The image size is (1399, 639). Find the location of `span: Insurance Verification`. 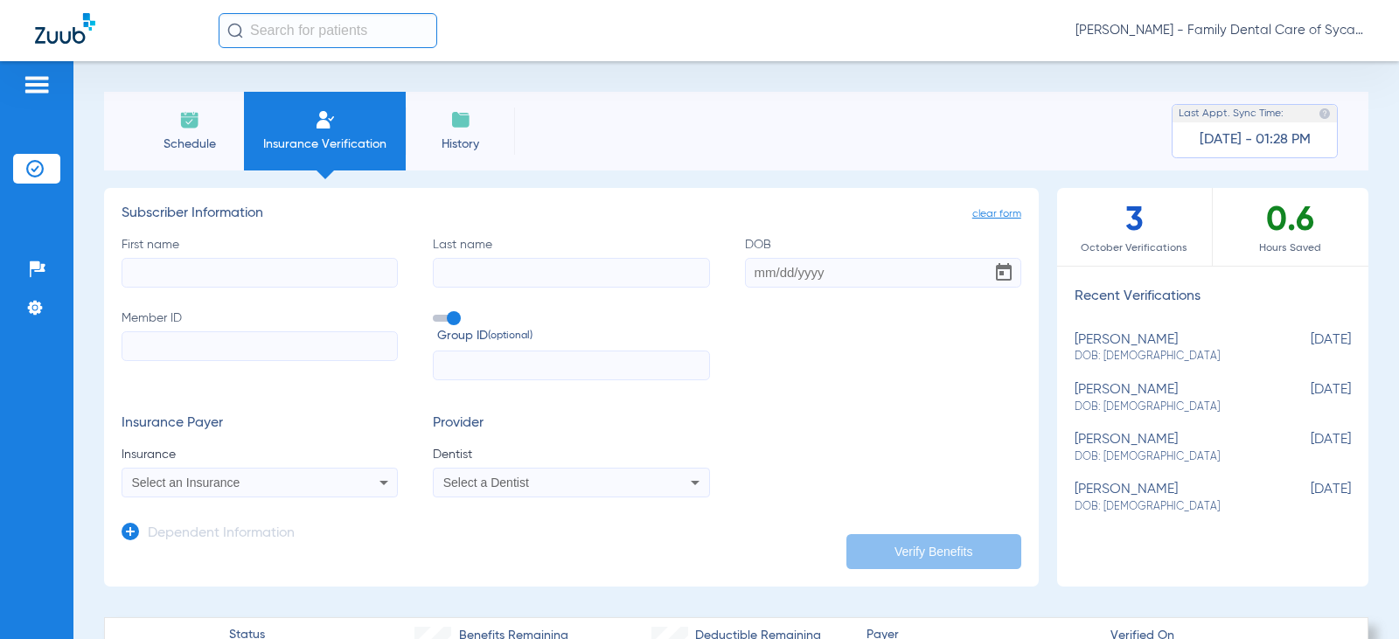

span: Insurance Verification is located at coordinates (324, 144).